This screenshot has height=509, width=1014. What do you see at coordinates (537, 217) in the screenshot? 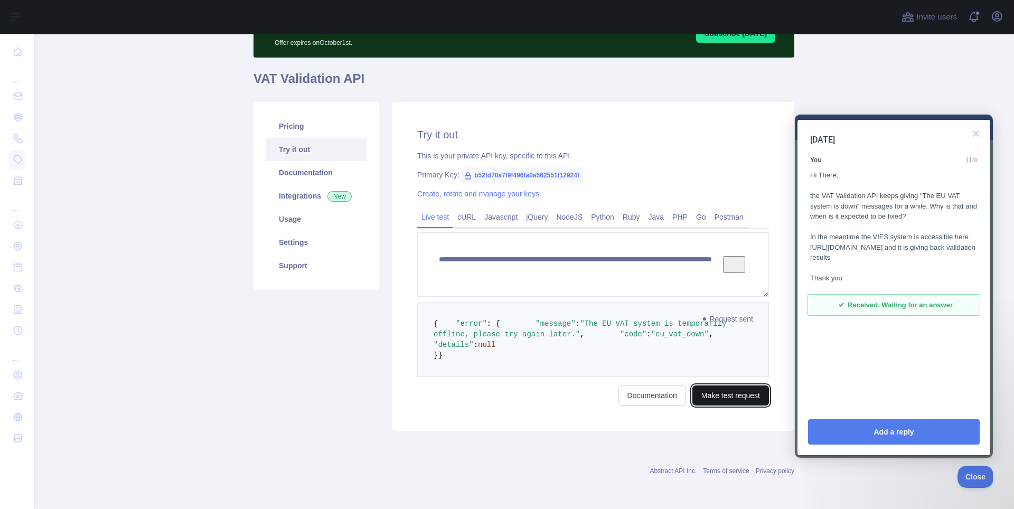
I see `a: jQuery` at bounding box center [537, 217].